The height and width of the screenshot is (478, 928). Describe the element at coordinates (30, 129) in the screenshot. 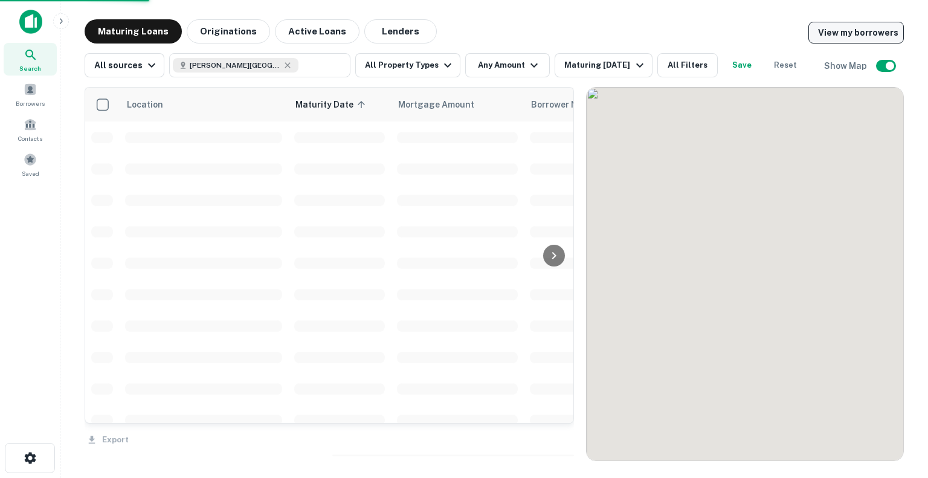

I see `div: Contacts` at that location.